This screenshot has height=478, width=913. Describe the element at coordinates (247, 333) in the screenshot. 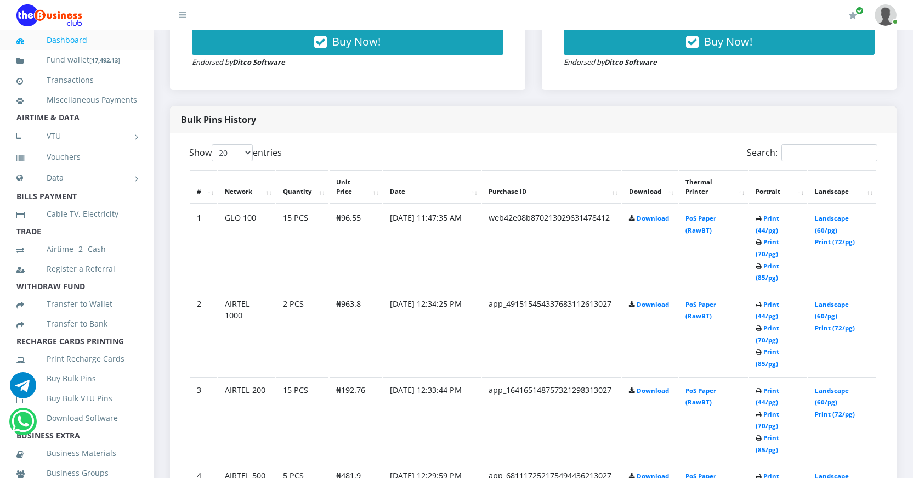

I see `td: AIRTEL 1000` at that location.